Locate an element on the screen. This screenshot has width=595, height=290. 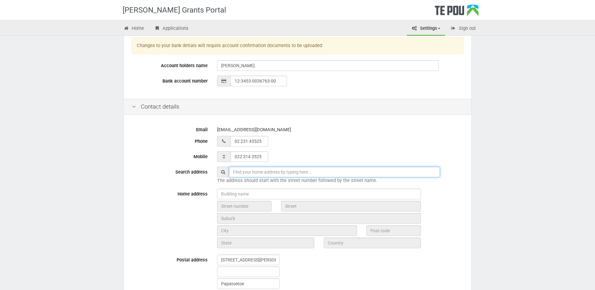
span: Bank account number is located at coordinates (185, 81).